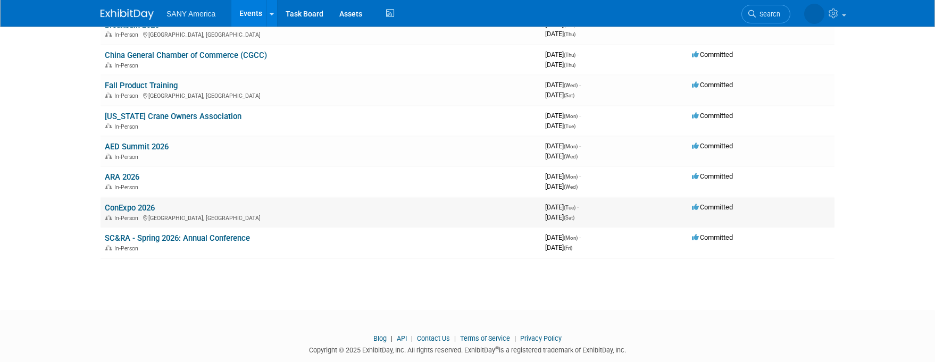 Image resolution: width=935 pixels, height=362 pixels. I want to click on a: Contact Us, so click(434, 338).